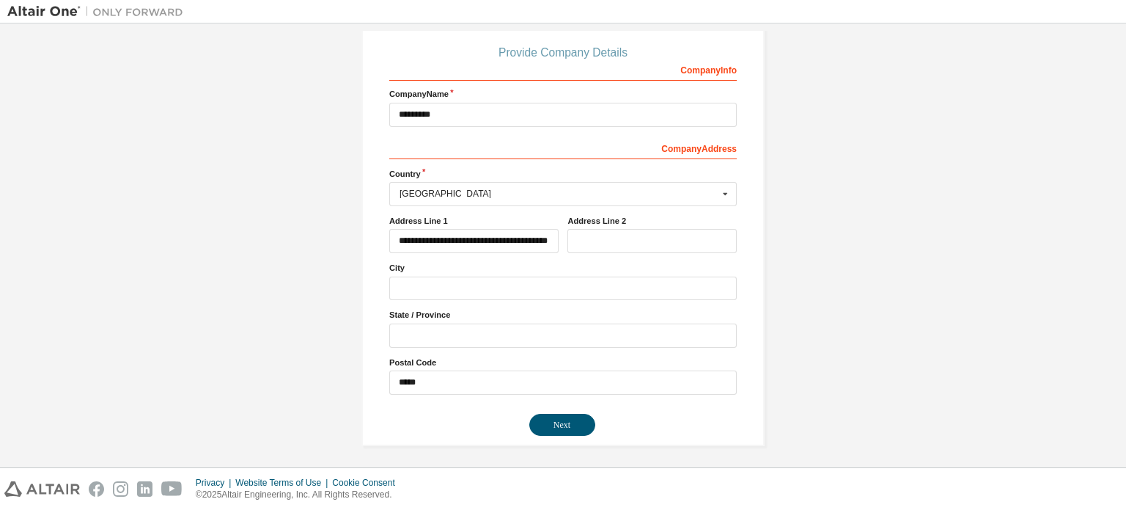 This screenshot has height=510, width=1126. Describe the element at coordinates (96, 488) in the screenshot. I see `img: facebook.svg` at that location.